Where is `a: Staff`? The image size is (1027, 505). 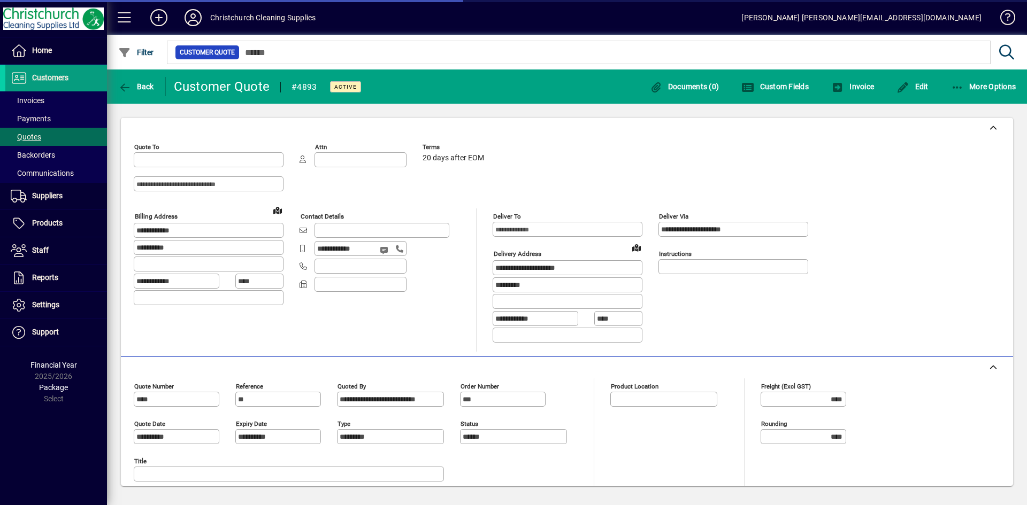
a: Staff is located at coordinates (56, 251).